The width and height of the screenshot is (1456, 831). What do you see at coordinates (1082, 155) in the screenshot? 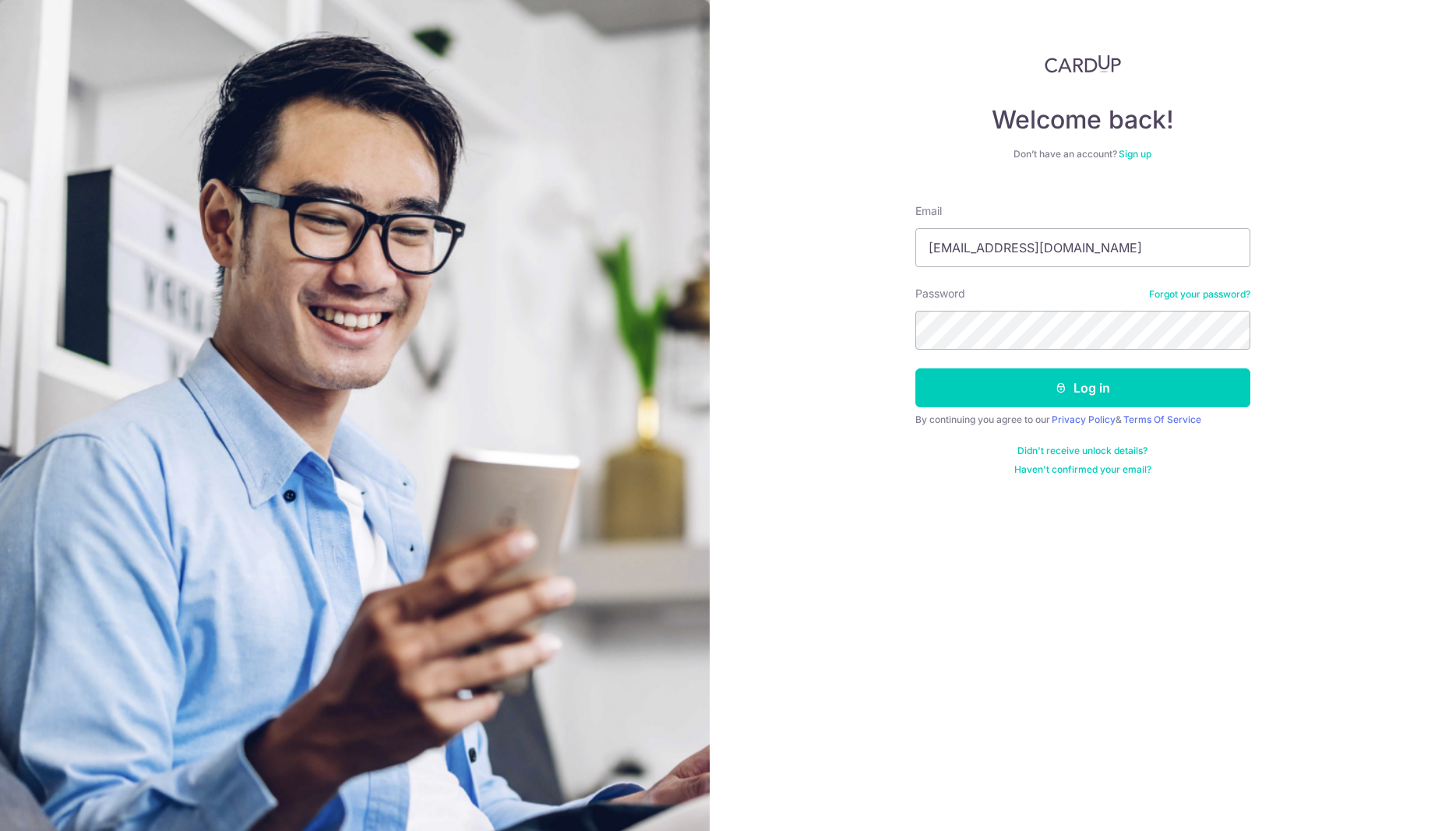
I see `div: Don’t have an account?` at bounding box center [1082, 155].